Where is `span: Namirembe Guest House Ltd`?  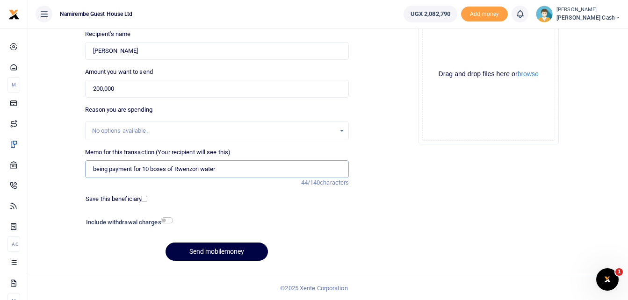 span: Namirembe Guest House Ltd is located at coordinates (96, 14).